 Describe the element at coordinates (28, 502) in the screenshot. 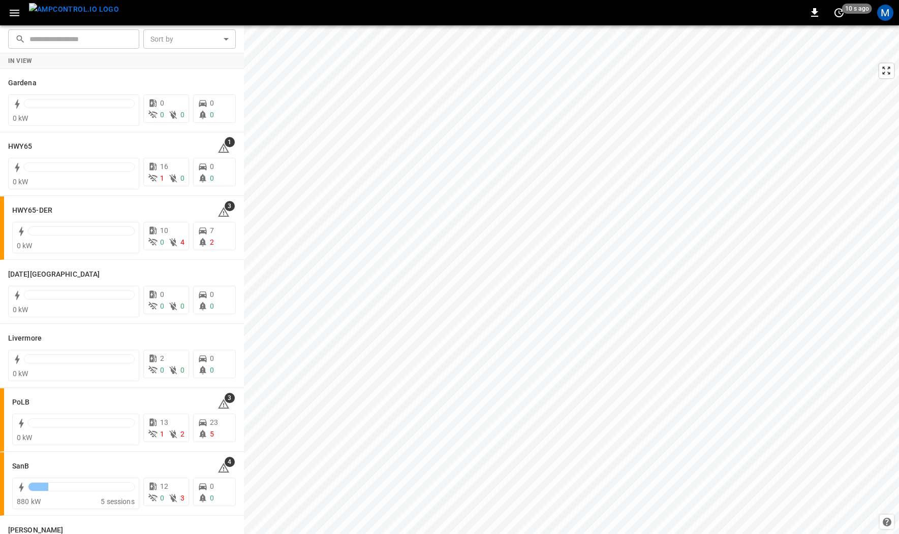

I see `span: 880 kW` at that location.